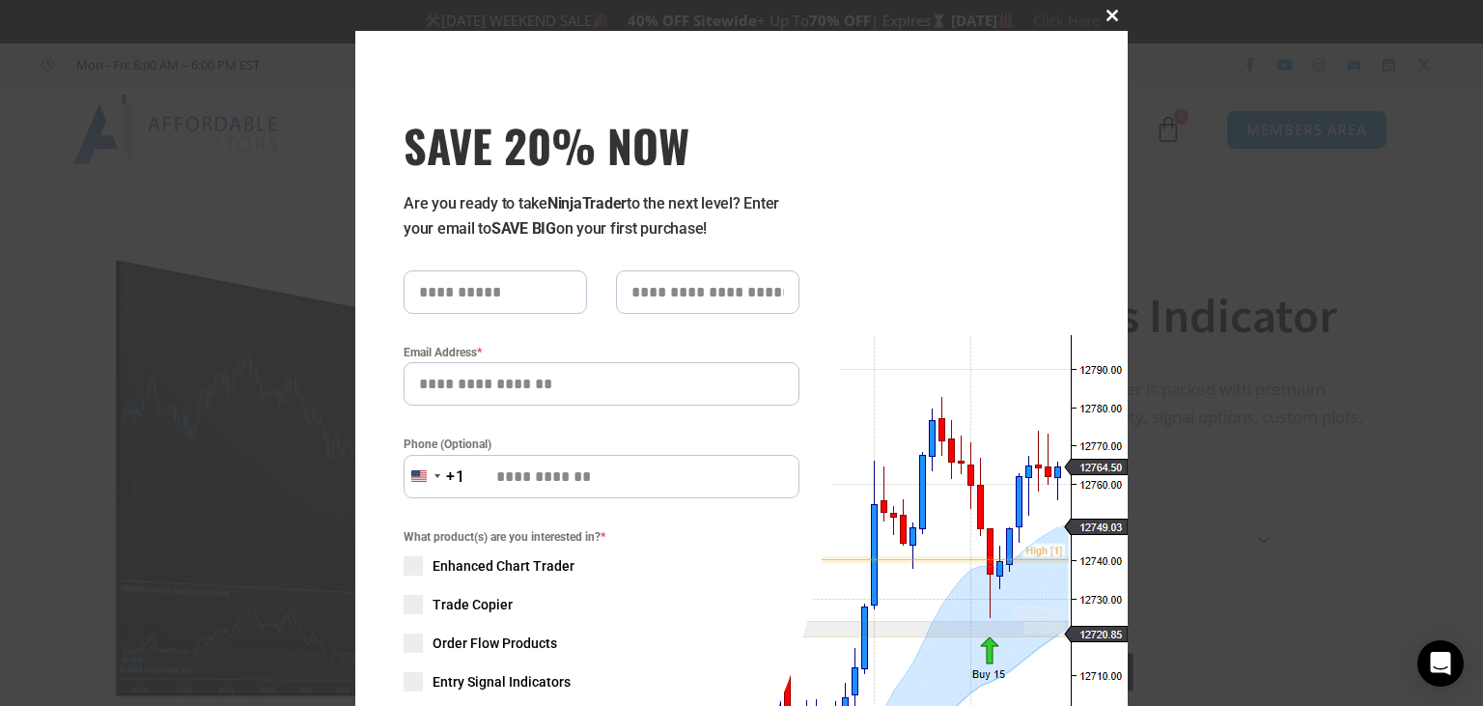 The height and width of the screenshot is (706, 1483). I want to click on span: Trade Copier, so click(472, 604).